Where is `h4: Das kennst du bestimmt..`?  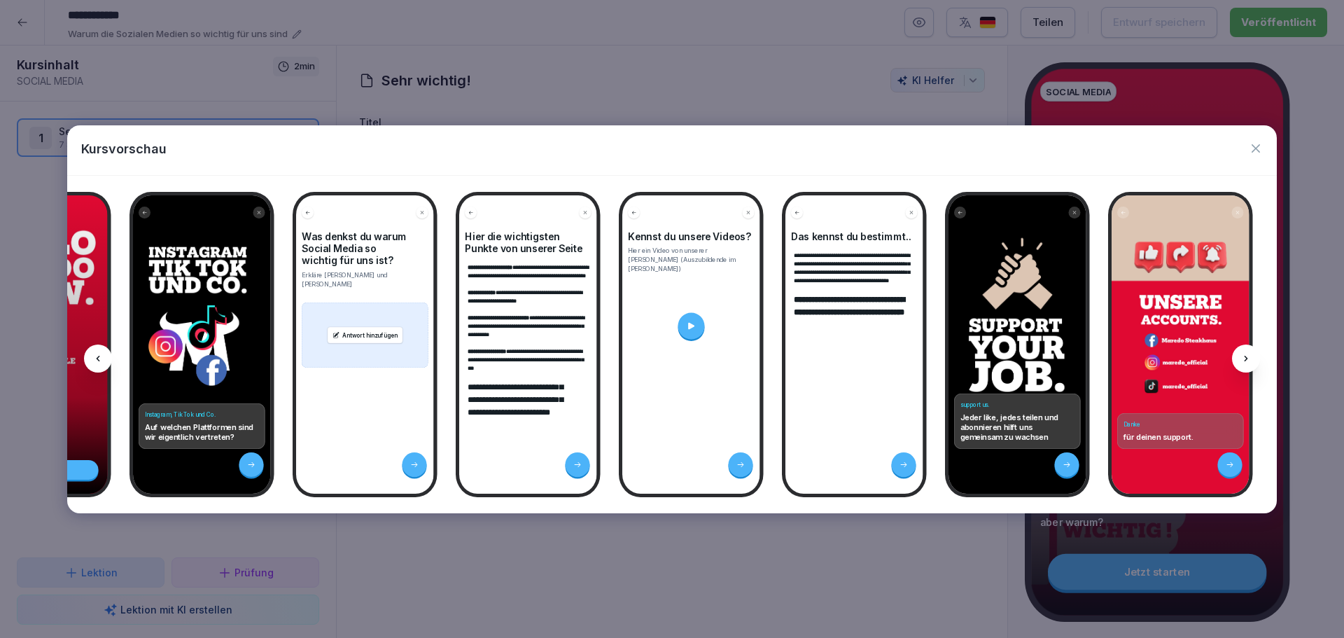
h4: Das kennst du bestimmt.. is located at coordinates (854, 236).